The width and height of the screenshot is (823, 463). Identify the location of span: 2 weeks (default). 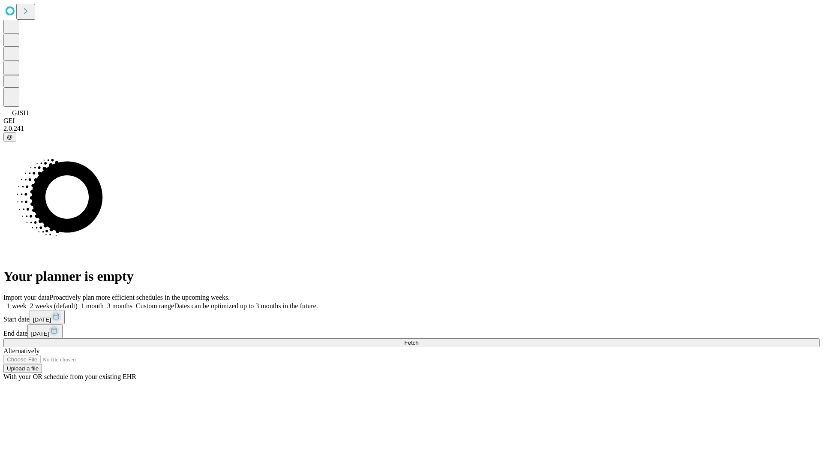
(54, 306).